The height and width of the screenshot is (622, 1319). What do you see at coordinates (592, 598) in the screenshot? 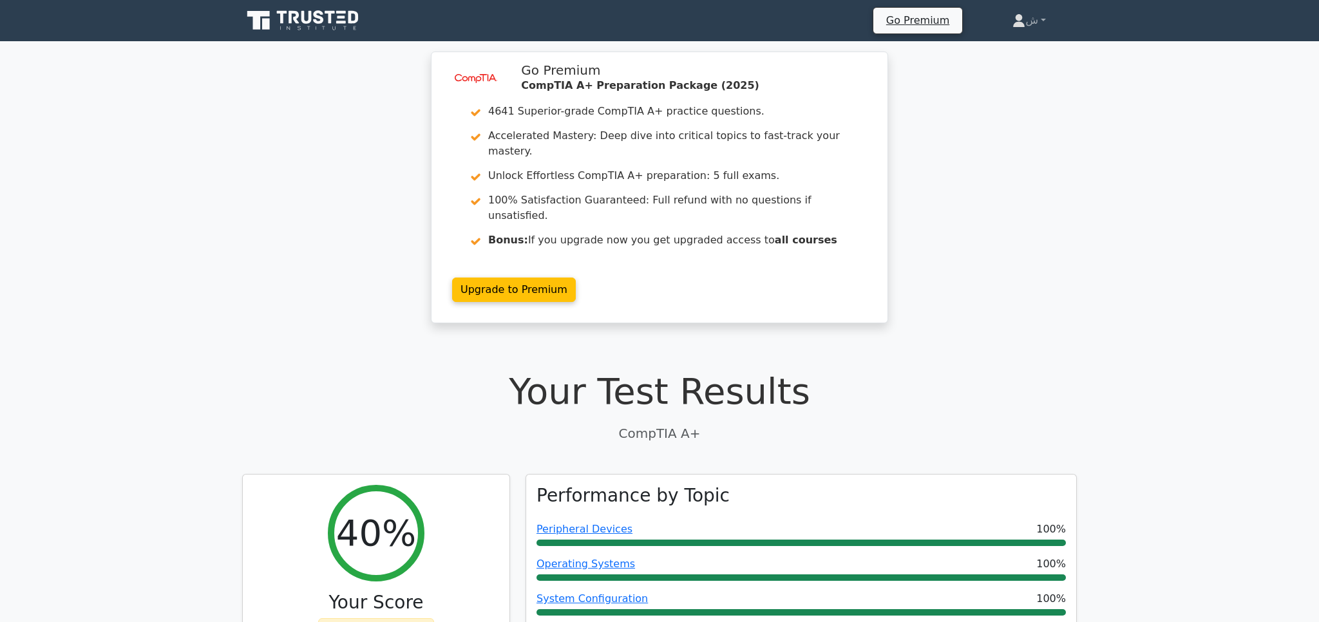
I see `a: System Configuration` at bounding box center [592, 598].